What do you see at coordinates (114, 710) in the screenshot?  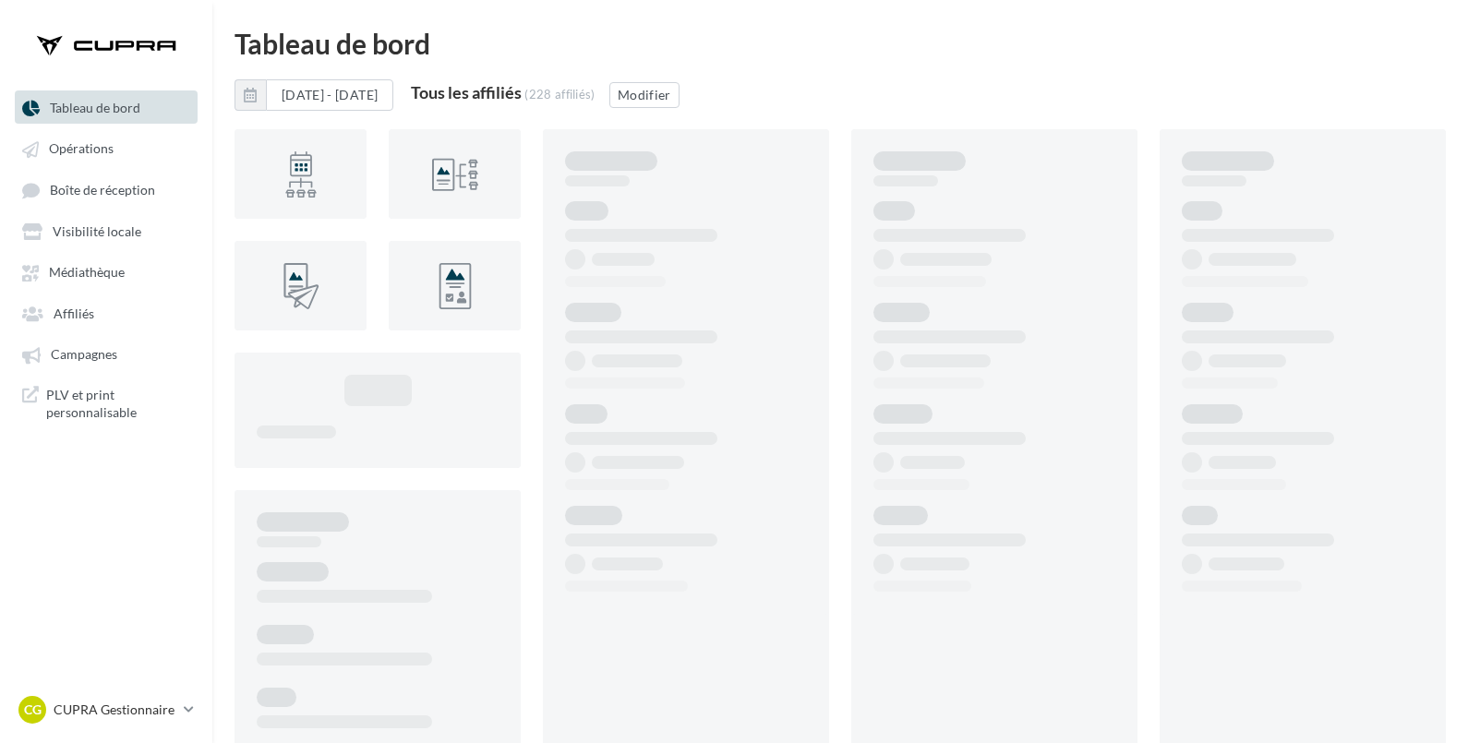 I see `p: CUPRA Gestionnaire` at bounding box center [114, 710].